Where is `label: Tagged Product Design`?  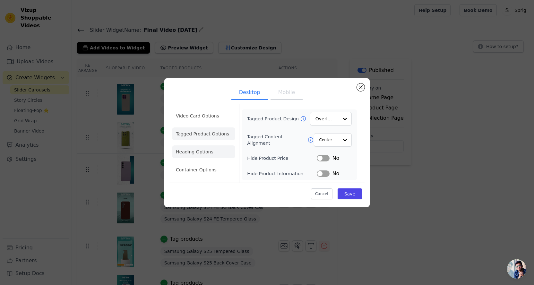
label: Tagged Product Design is located at coordinates (273, 119).